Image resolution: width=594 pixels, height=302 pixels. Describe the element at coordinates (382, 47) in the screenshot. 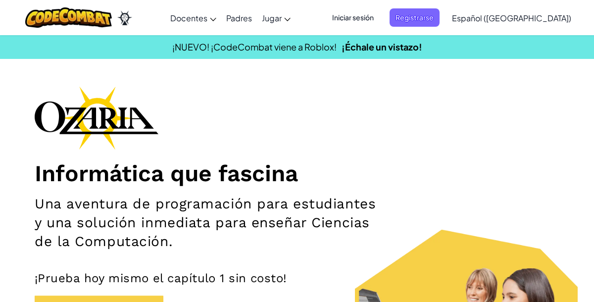

I see `a: ¡Échale un vistazo!` at that location.